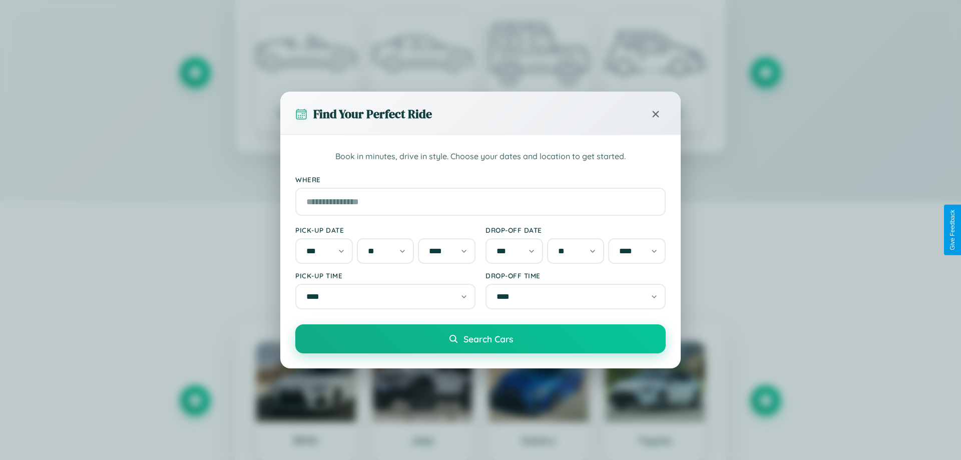 This screenshot has height=460, width=961. I want to click on button: Search Cars, so click(481, 339).